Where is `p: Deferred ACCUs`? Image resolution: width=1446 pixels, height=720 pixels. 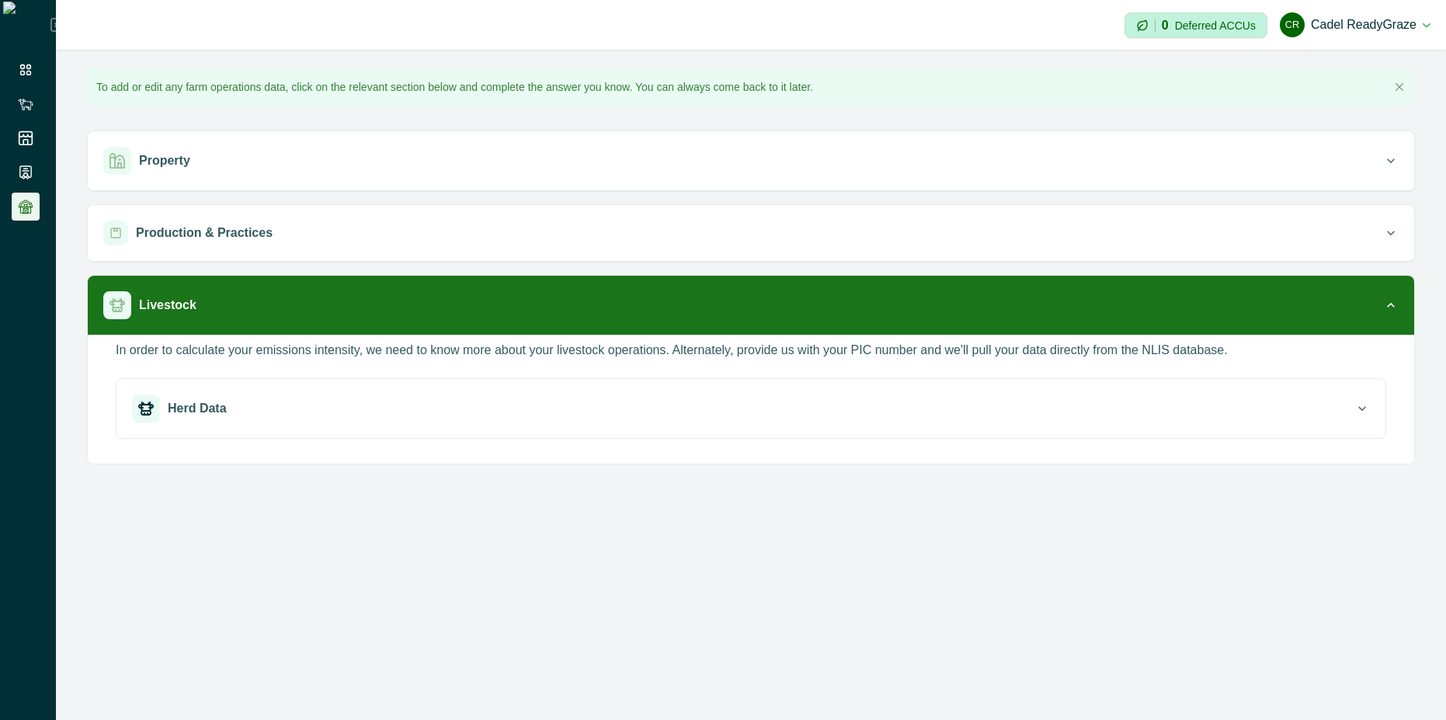
p: Deferred ACCUs is located at coordinates (1215, 25).